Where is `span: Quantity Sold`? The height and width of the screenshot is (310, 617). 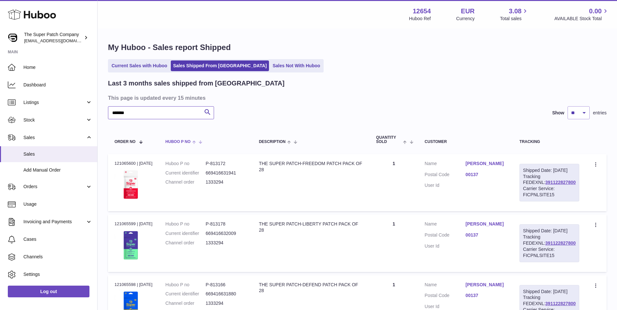 span: Quantity Sold is located at coordinates (389, 140).